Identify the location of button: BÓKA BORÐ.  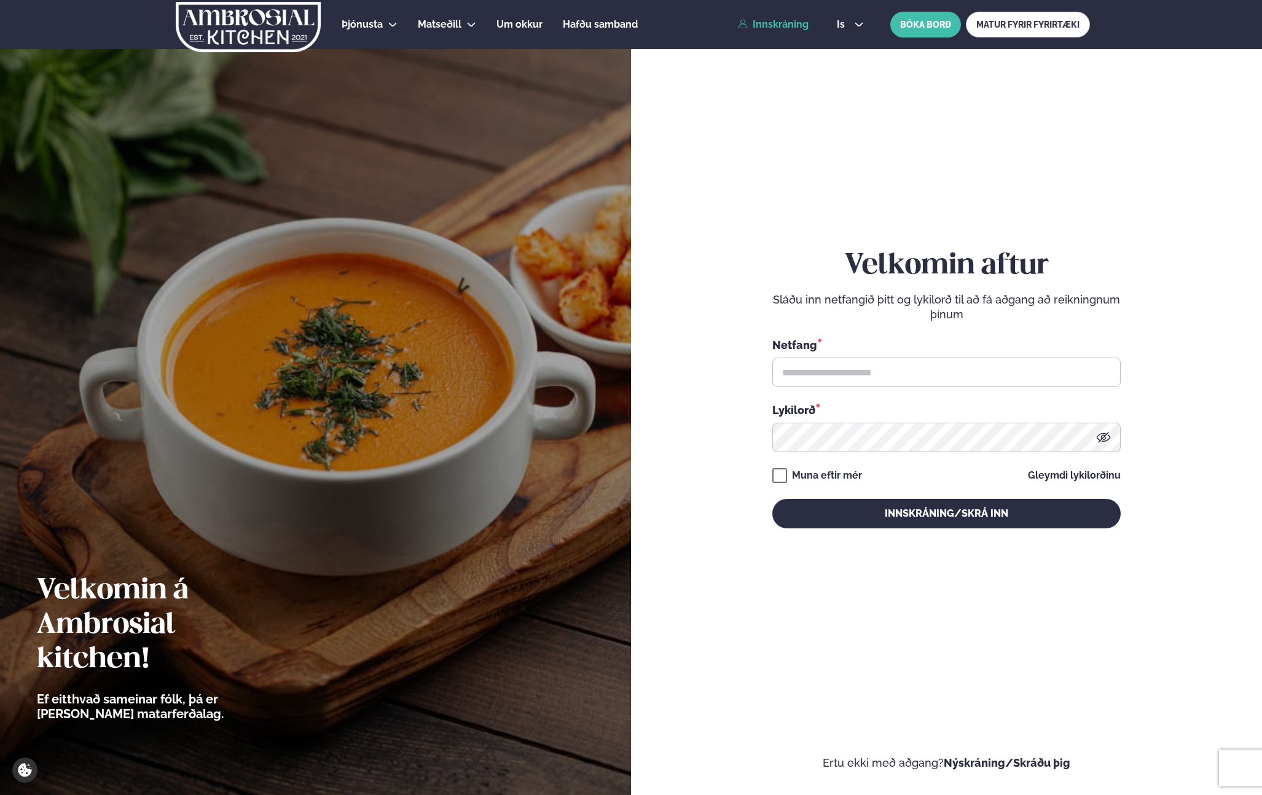
(926, 25).